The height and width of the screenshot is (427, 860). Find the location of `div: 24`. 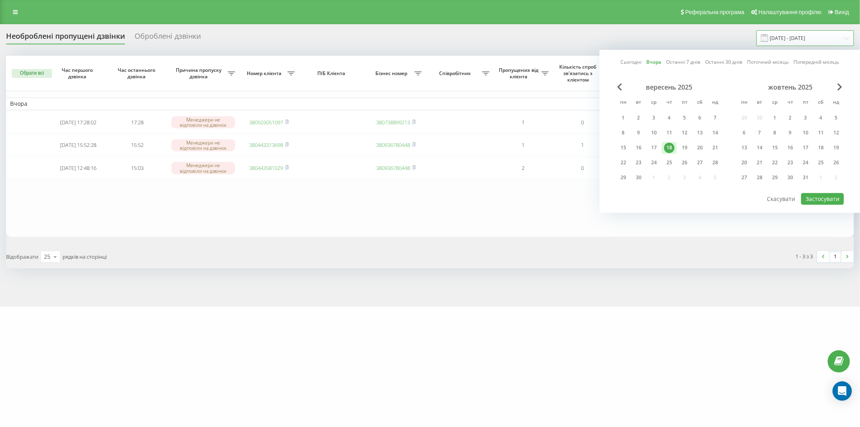

div: 24 is located at coordinates (806, 163).